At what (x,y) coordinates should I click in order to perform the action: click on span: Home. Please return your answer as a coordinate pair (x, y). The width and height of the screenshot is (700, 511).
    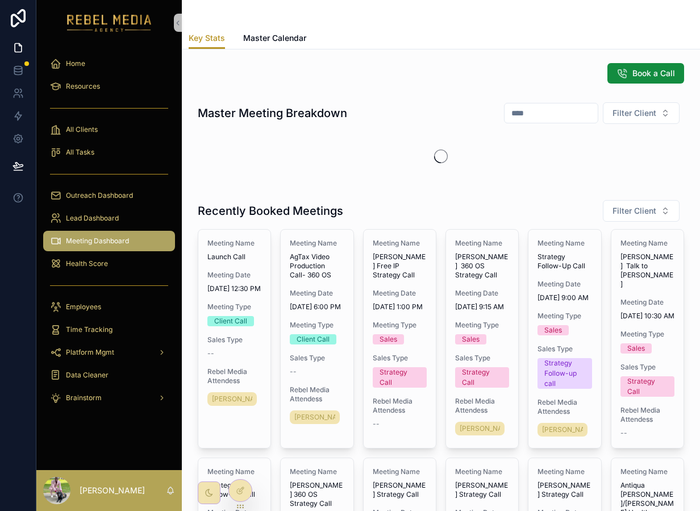
    Looking at the image, I should click on (76, 64).